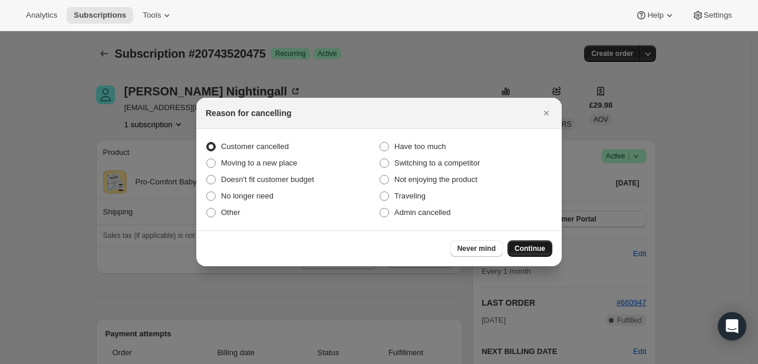 The width and height of the screenshot is (758, 364). What do you see at coordinates (420, 146) in the screenshot?
I see `span: Have too much` at bounding box center [420, 146].